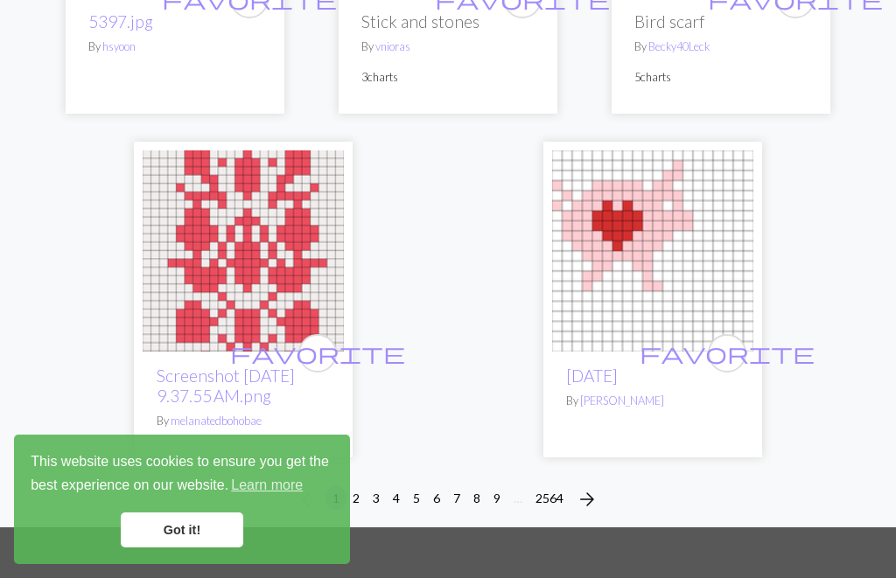 This screenshot has width=896, height=578. I want to click on a: vnioras, so click(393, 46).